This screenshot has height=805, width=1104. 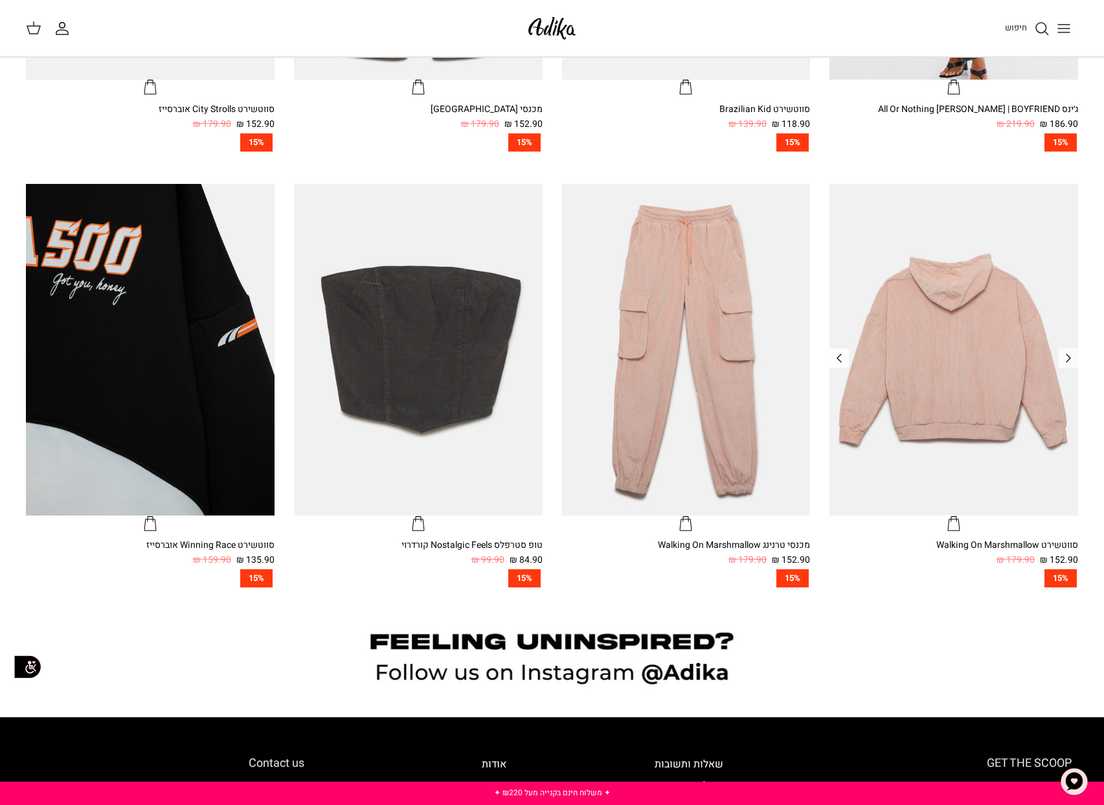 What do you see at coordinates (255, 560) in the screenshot?
I see `span: 135.90 ₪` at bounding box center [255, 560].